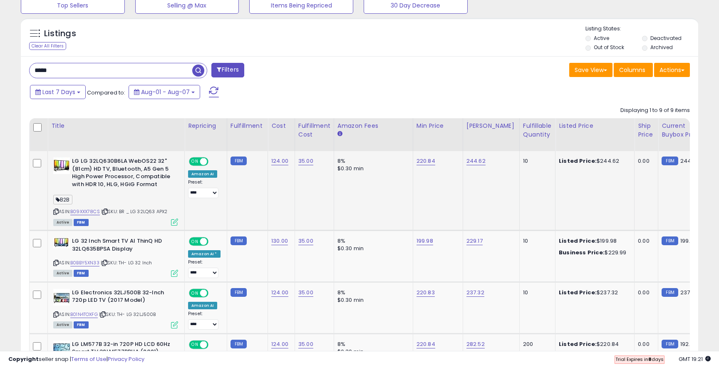 The height and width of the screenshot is (368, 719). I want to click on span: | SKU: BR _ LG 32LQ63 APX2, so click(134, 211).